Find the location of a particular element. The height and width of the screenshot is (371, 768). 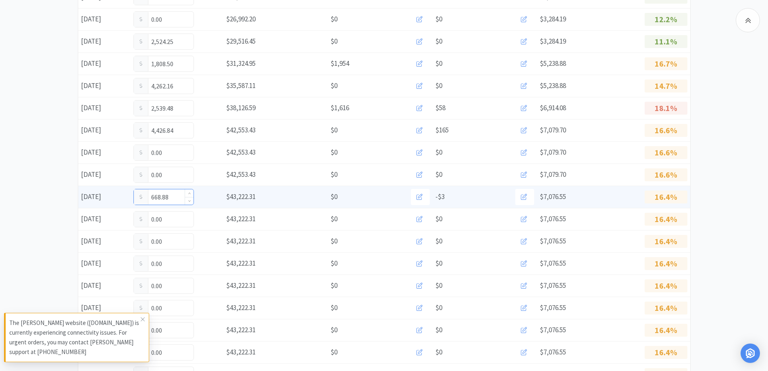

span: $26,992.20 is located at coordinates (241, 19).